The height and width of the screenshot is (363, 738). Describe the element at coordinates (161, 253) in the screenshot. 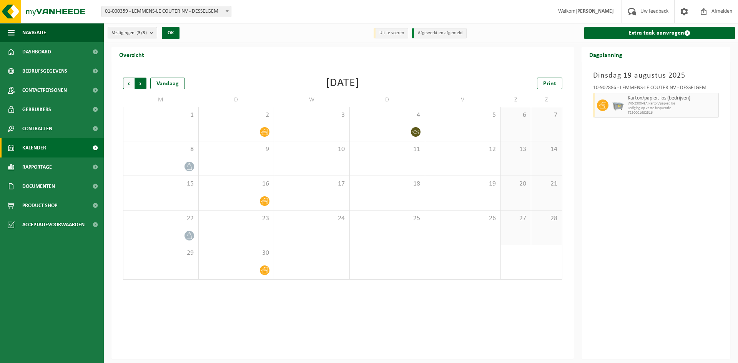

I see `span: 29` at that location.